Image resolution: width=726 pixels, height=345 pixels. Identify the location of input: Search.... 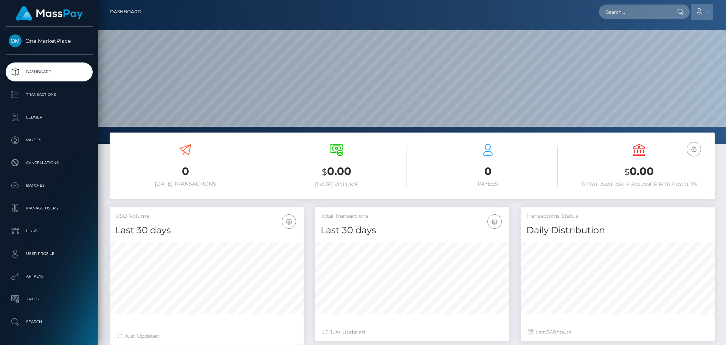
(635, 12).